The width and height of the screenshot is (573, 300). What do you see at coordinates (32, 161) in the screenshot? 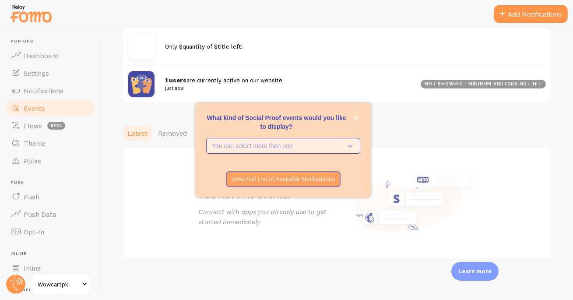
I see `span: Rules` at bounding box center [32, 161].